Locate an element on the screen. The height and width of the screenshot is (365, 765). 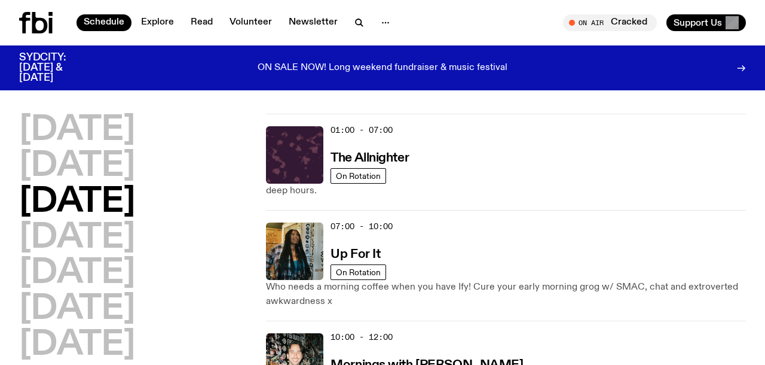
button: Support Us is located at coordinates (706, 23).